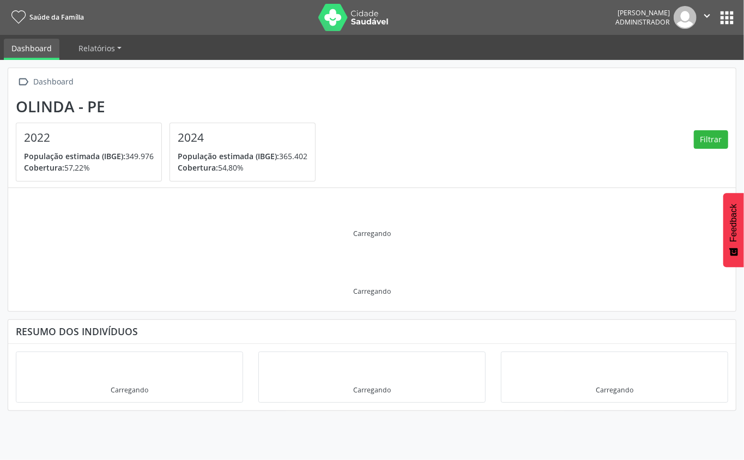 This screenshot has width=744, height=460. What do you see at coordinates (243, 137) in the screenshot?
I see `h4: 2024` at bounding box center [243, 137].